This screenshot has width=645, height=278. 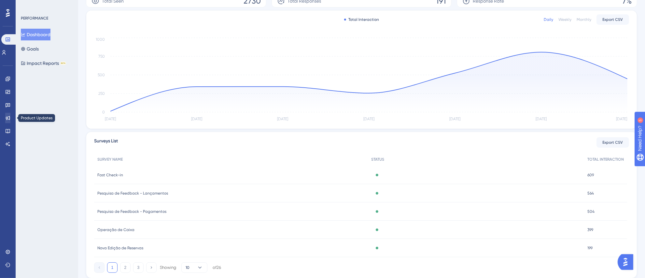 I want to click on span: 504, so click(x=591, y=211).